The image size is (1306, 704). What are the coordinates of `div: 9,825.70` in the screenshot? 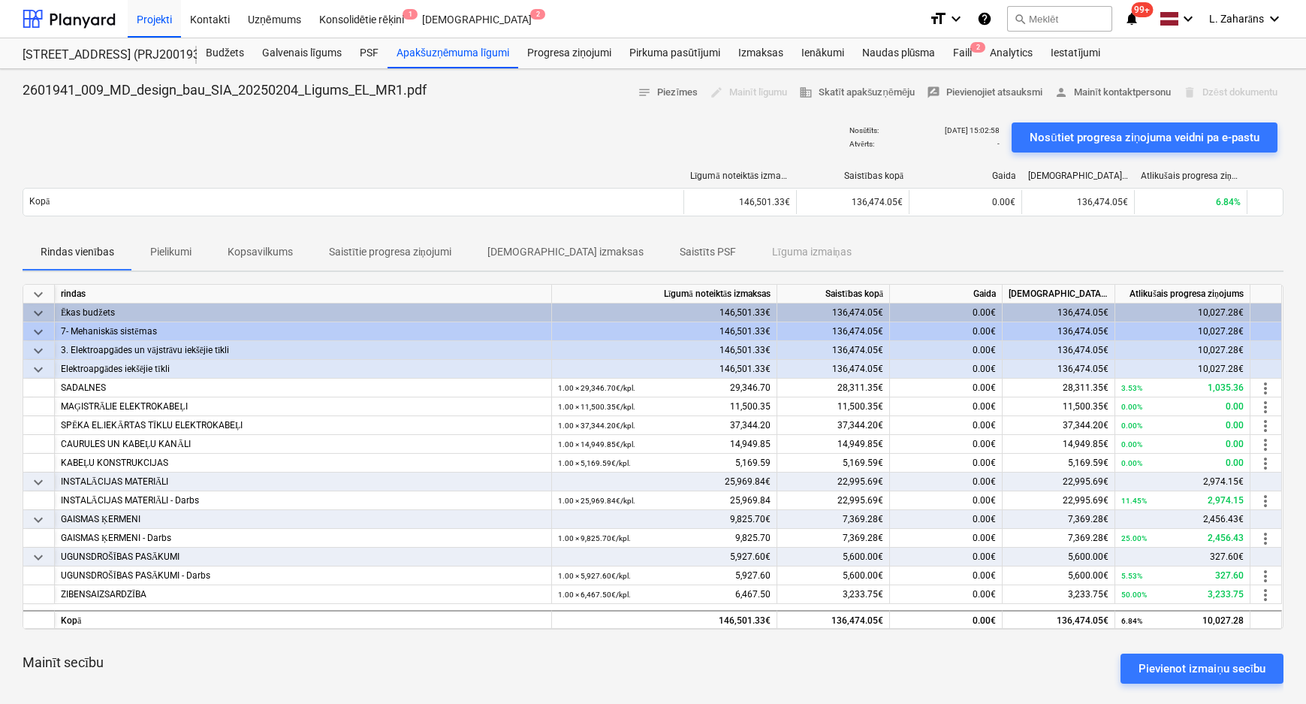 It's located at (664, 538).